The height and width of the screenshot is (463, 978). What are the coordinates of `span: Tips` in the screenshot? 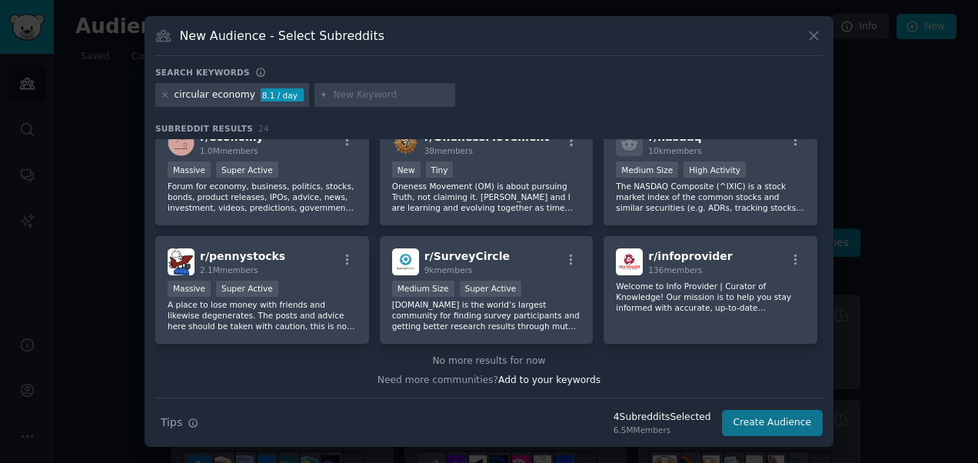 It's located at (172, 422).